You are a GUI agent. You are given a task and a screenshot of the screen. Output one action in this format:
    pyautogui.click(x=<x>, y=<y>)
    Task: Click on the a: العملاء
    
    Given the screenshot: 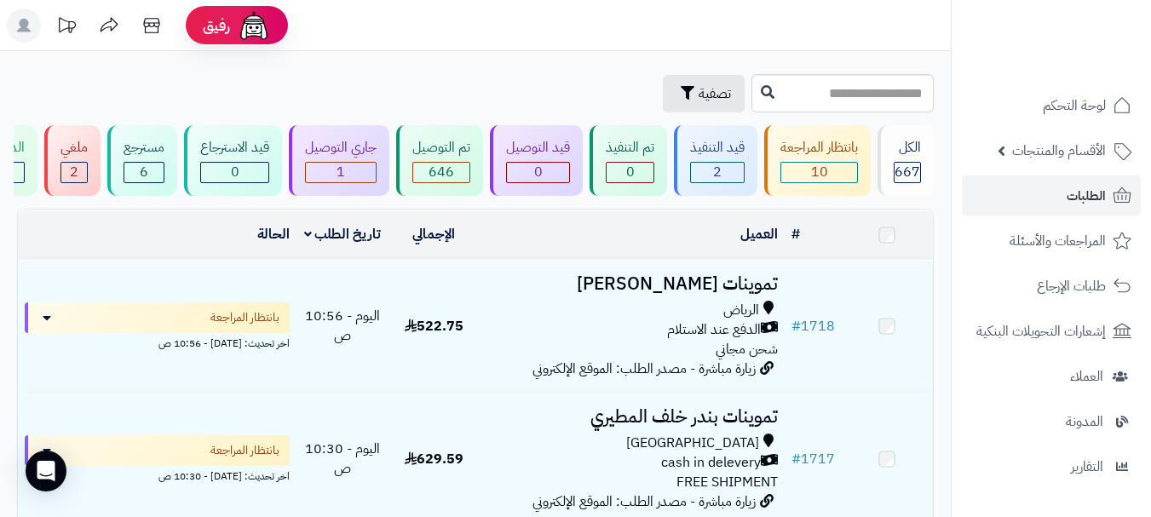 What is the action you would take?
    pyautogui.click(x=1051, y=376)
    